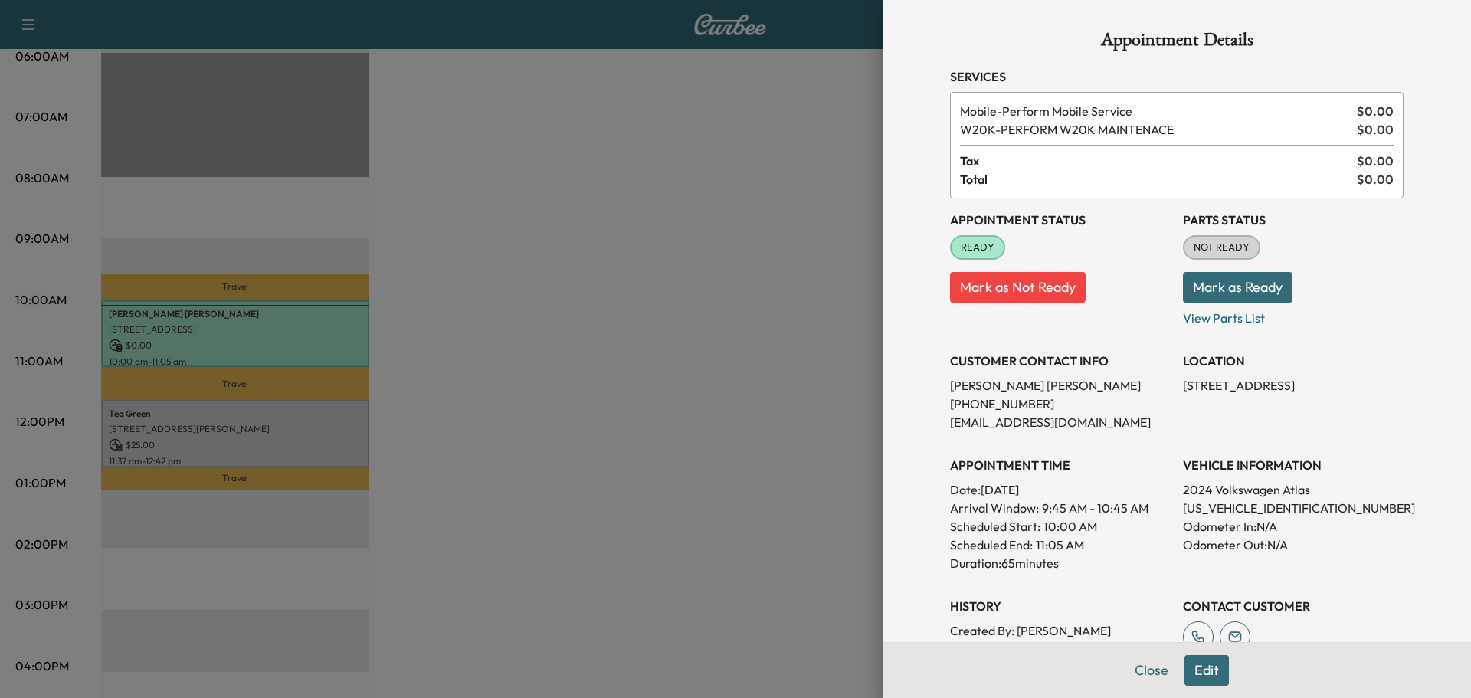 Image resolution: width=1471 pixels, height=698 pixels. Describe the element at coordinates (1060, 361) in the screenshot. I see `h3: CUSTOMER CONTACT INFO` at that location.